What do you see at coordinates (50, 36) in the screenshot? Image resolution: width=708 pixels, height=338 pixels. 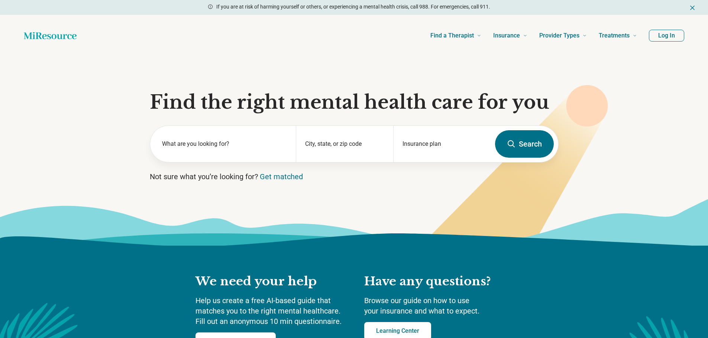 I see `a: Home page` at bounding box center [50, 36].